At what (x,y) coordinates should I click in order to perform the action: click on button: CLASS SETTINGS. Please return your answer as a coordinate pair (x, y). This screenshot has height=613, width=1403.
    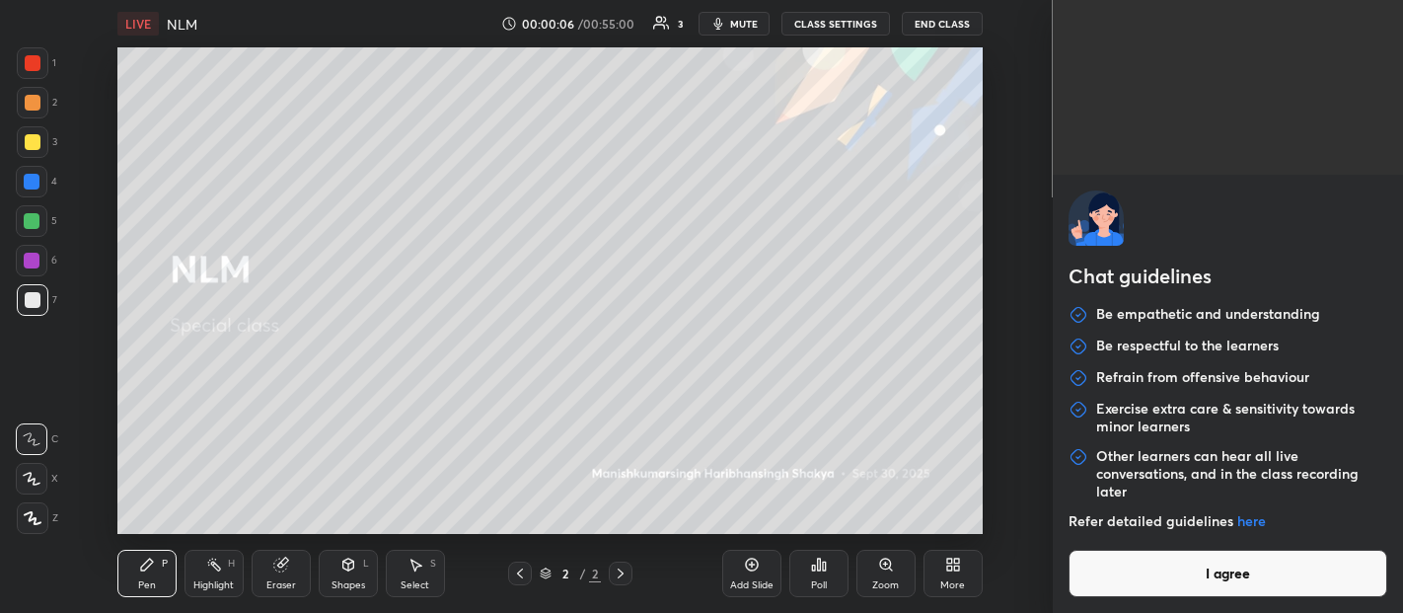
    Looking at the image, I should click on (836, 24).